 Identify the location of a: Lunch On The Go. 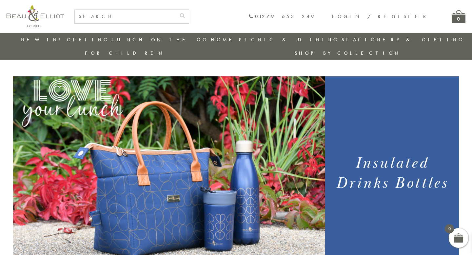
(160, 40).